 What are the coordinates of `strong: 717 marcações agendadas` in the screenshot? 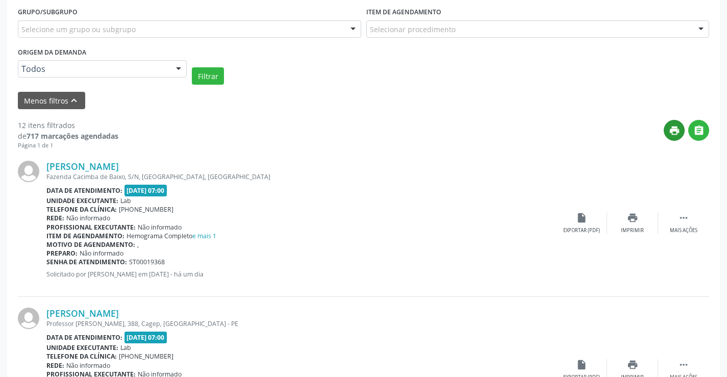 It's located at (72, 136).